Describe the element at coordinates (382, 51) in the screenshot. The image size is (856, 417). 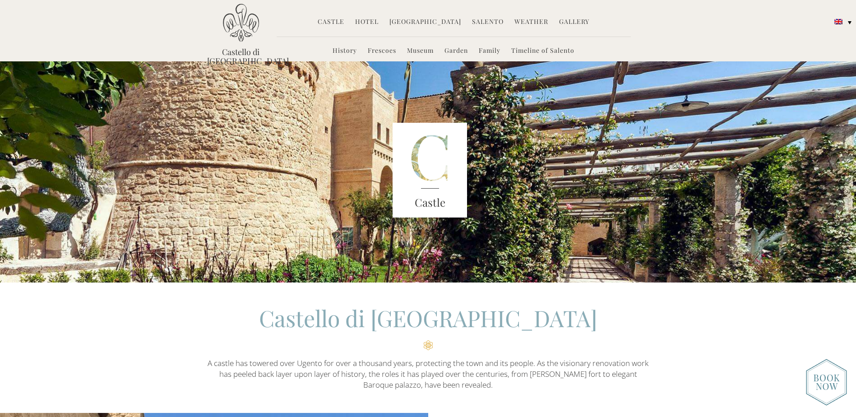
I see `a: Frescoes` at that location.